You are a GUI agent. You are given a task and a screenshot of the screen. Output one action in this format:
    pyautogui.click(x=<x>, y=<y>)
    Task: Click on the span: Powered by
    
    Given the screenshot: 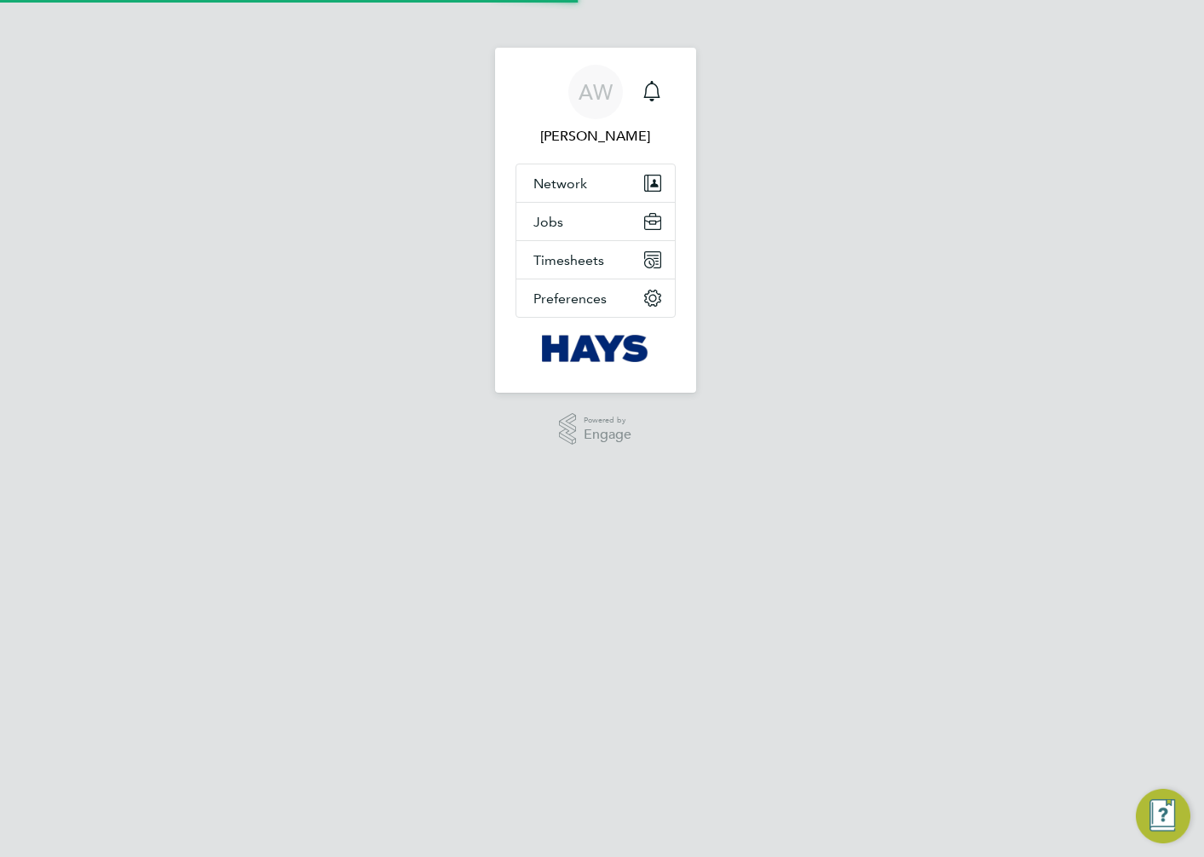 What is the action you would take?
    pyautogui.click(x=608, y=420)
    